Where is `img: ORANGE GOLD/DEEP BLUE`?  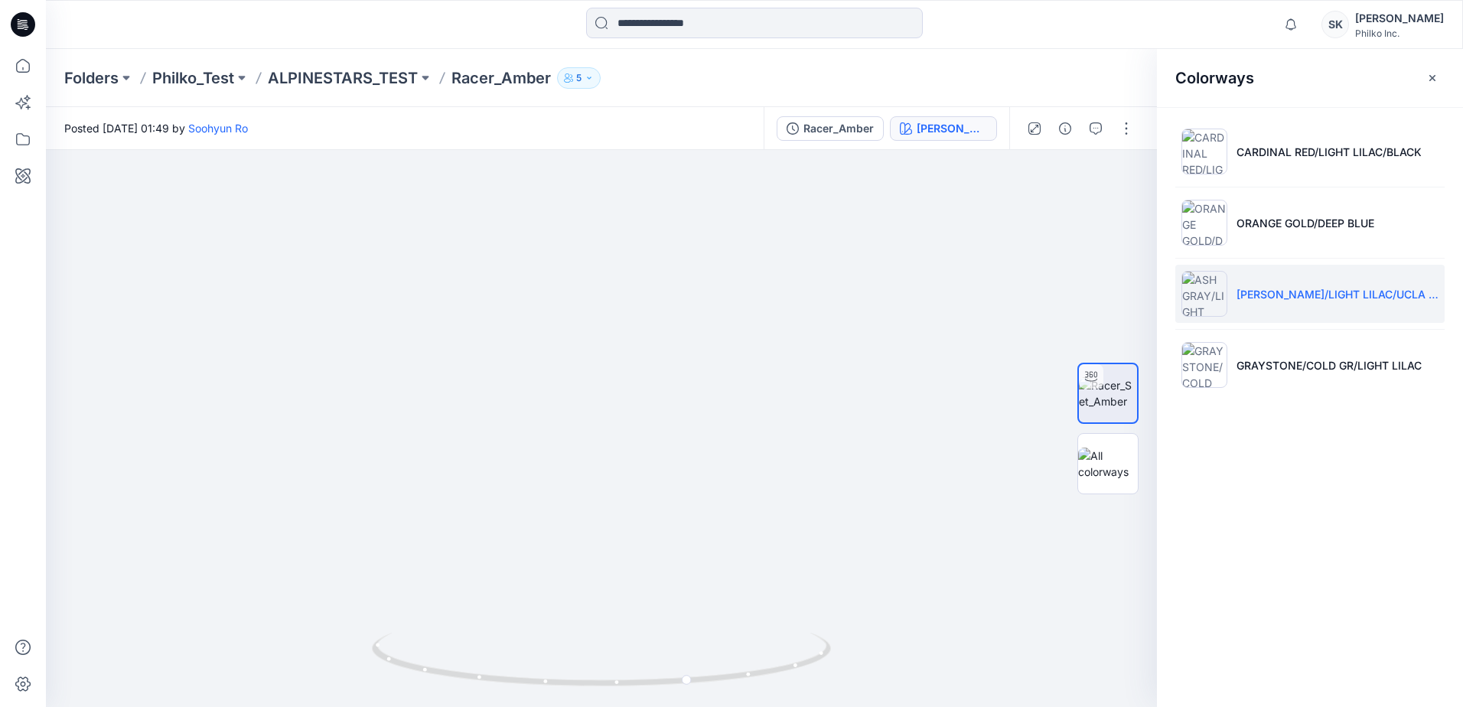
img: ORANGE GOLD/DEEP BLUE is located at coordinates (1205, 223).